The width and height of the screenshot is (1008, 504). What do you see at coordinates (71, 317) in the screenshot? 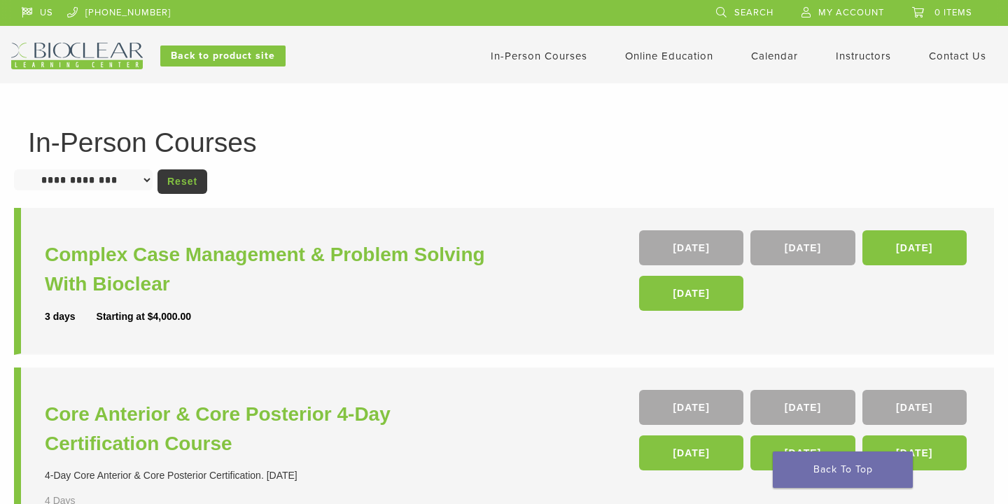
I see `div: 3 days` at bounding box center [71, 317].